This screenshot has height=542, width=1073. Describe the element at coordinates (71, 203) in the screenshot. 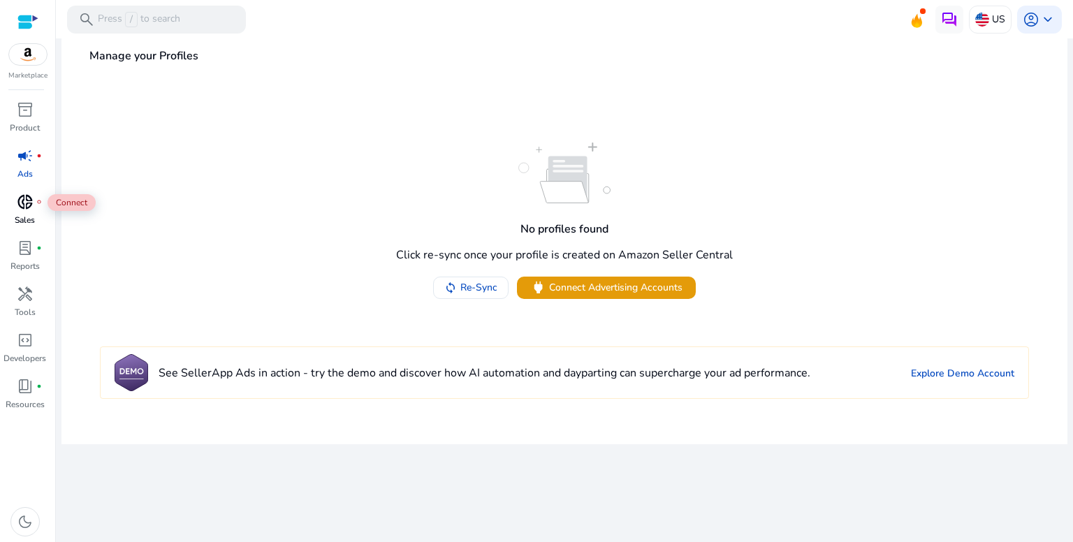

I see `span: Connect` at that location.